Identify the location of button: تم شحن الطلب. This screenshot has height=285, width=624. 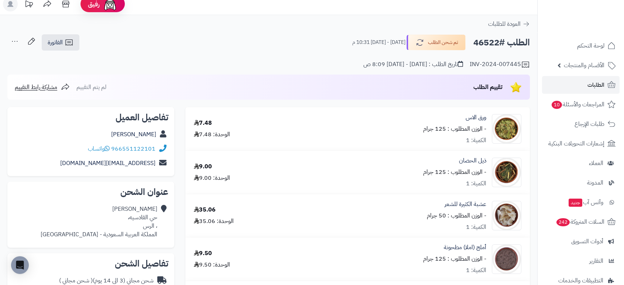
(436, 42).